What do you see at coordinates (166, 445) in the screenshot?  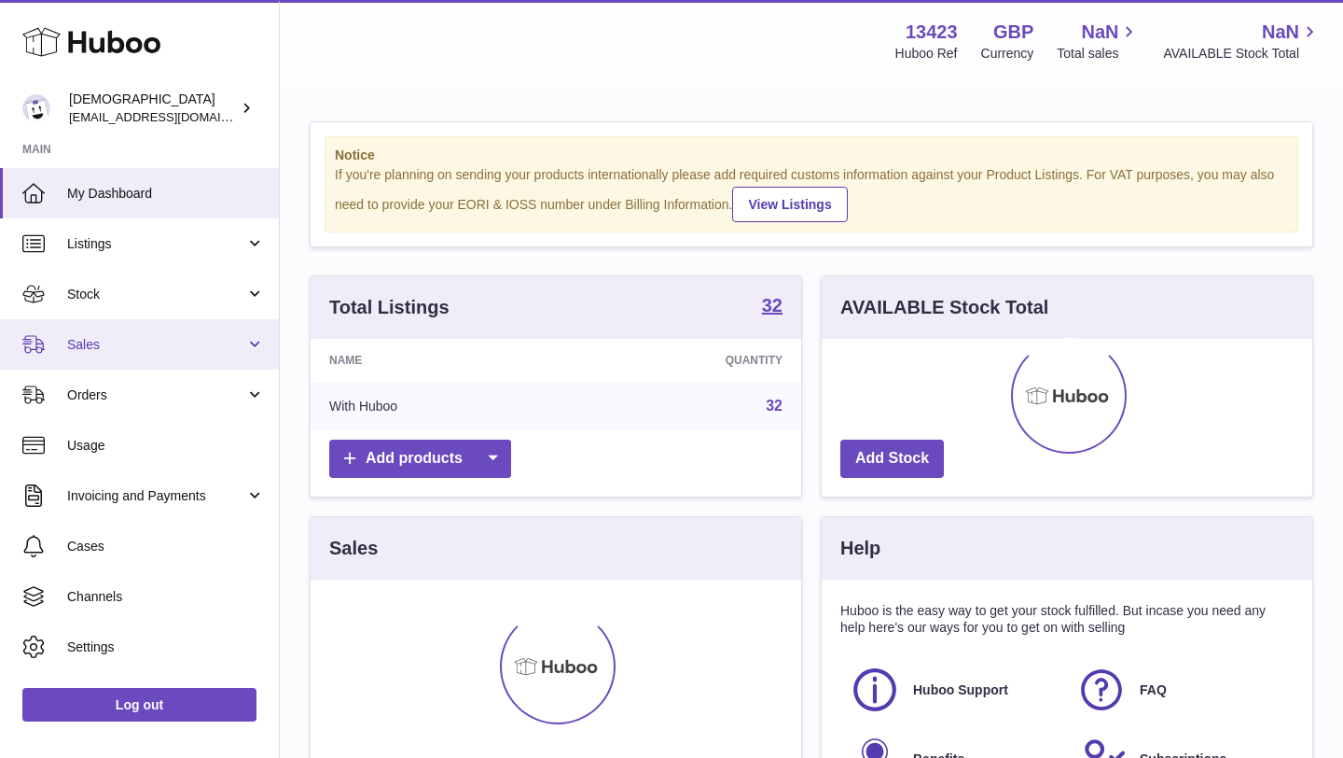 I see `span: Usage` at bounding box center [166, 445].